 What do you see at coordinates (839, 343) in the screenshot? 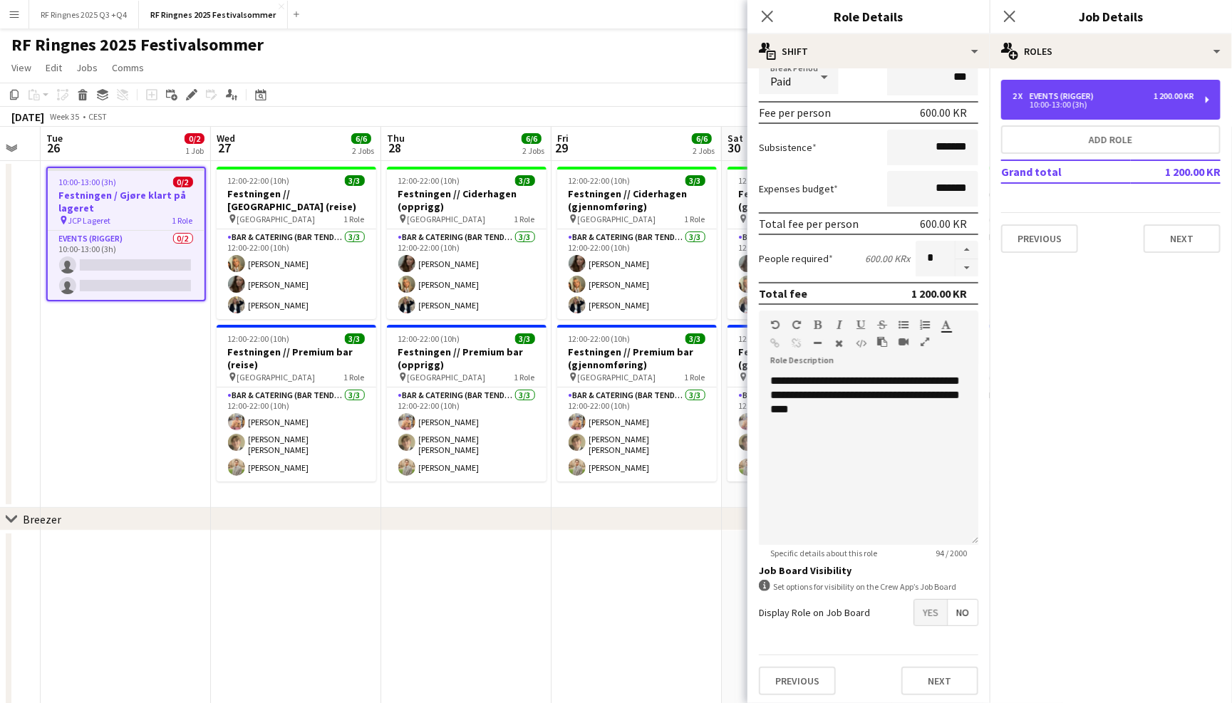
I see `button: Clear Formatting` at bounding box center [839, 343].